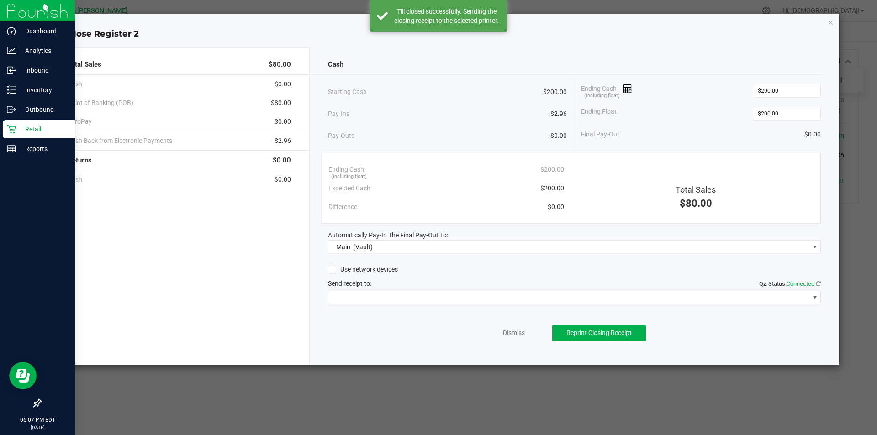 The image size is (877, 435). What do you see at coordinates (11, 90) in the screenshot?
I see `inline-svg: Inventory` at bounding box center [11, 90].